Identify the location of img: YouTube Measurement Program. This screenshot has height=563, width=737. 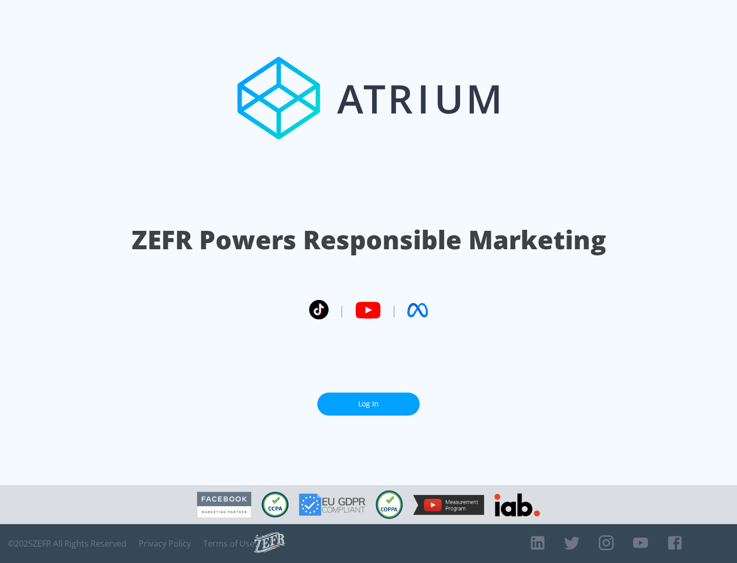
(448, 505).